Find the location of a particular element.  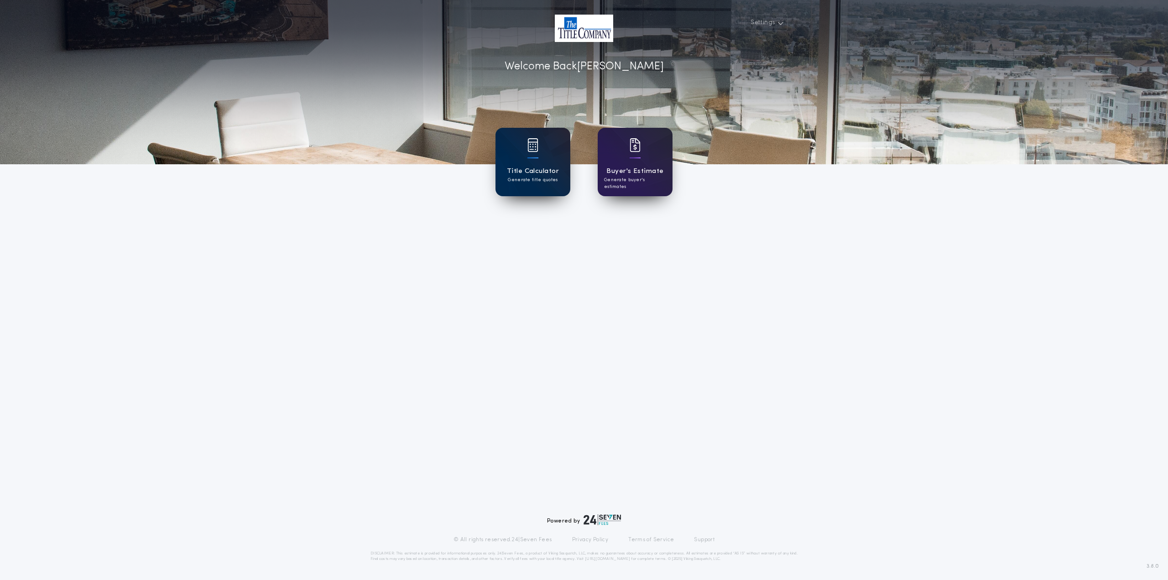

p: © All rights reserved. 24|Seven Fees is located at coordinates (503, 540).